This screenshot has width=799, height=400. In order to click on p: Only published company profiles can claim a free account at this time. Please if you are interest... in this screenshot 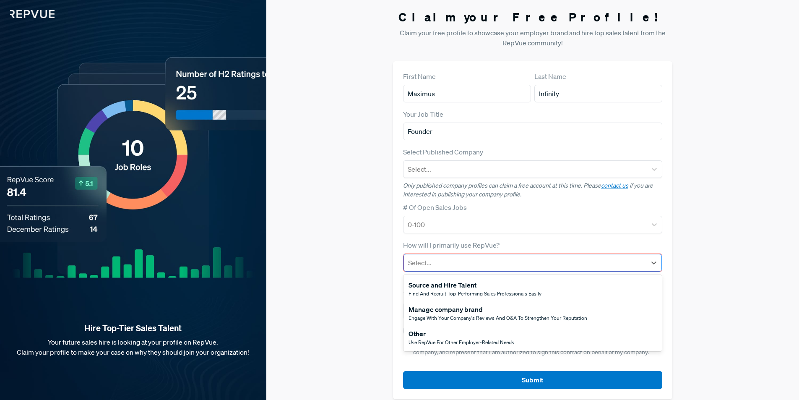, I will do `click(533, 190)`.